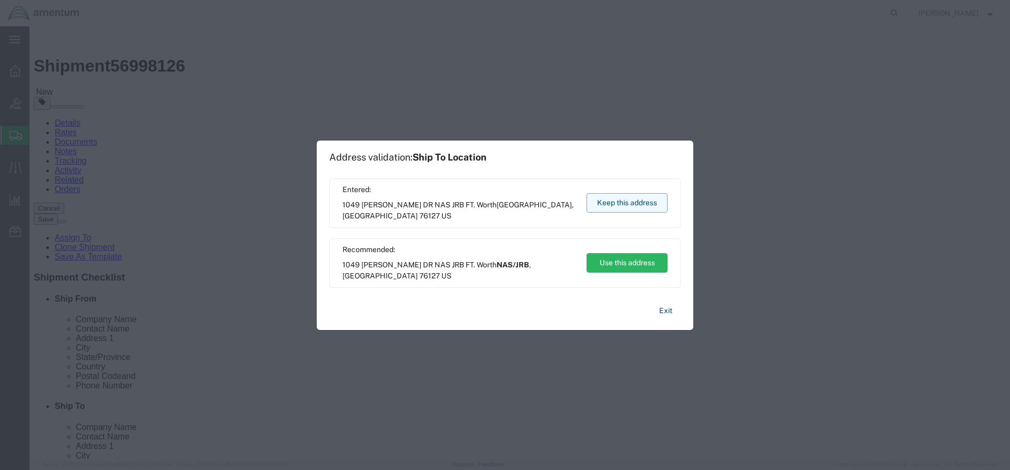 The image size is (1010, 470). I want to click on button: Exit, so click(665, 310).